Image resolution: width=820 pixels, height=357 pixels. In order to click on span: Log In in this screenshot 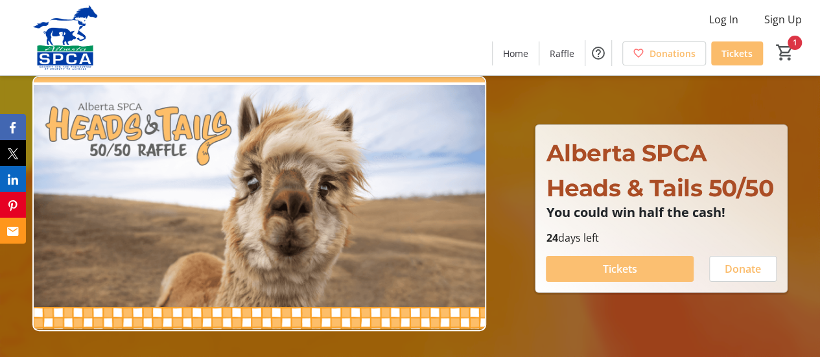, I will do `click(723, 19)`.